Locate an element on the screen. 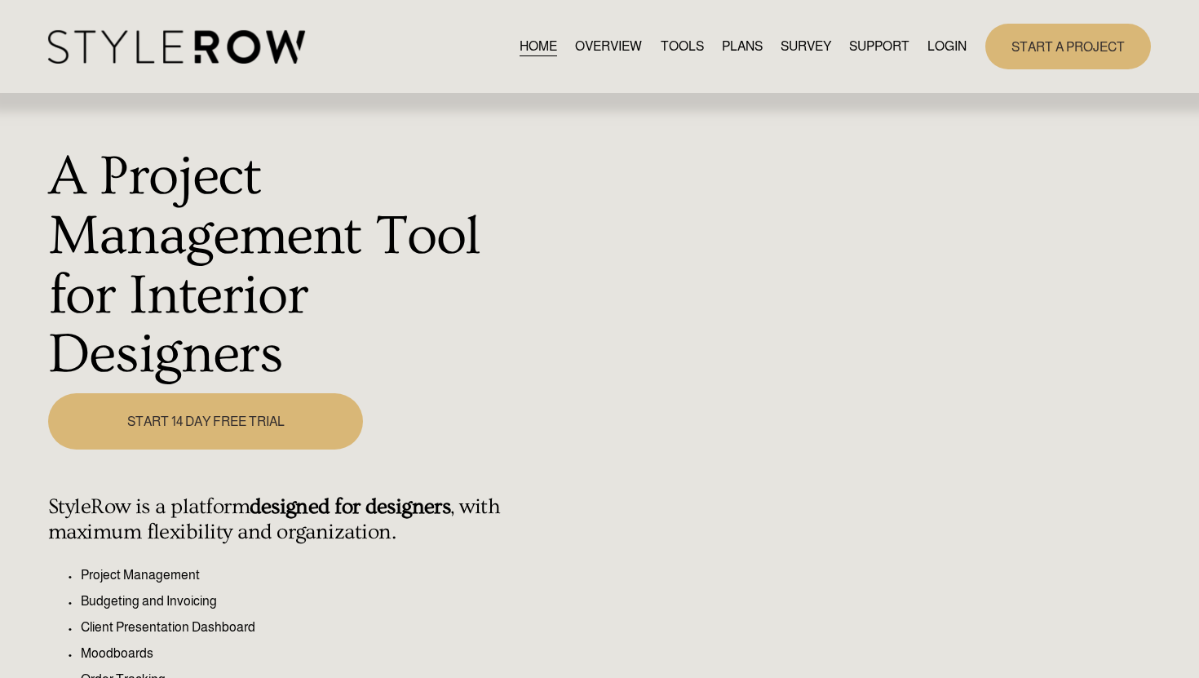 The width and height of the screenshot is (1199, 678). a: OVERVIEW is located at coordinates (609, 46).